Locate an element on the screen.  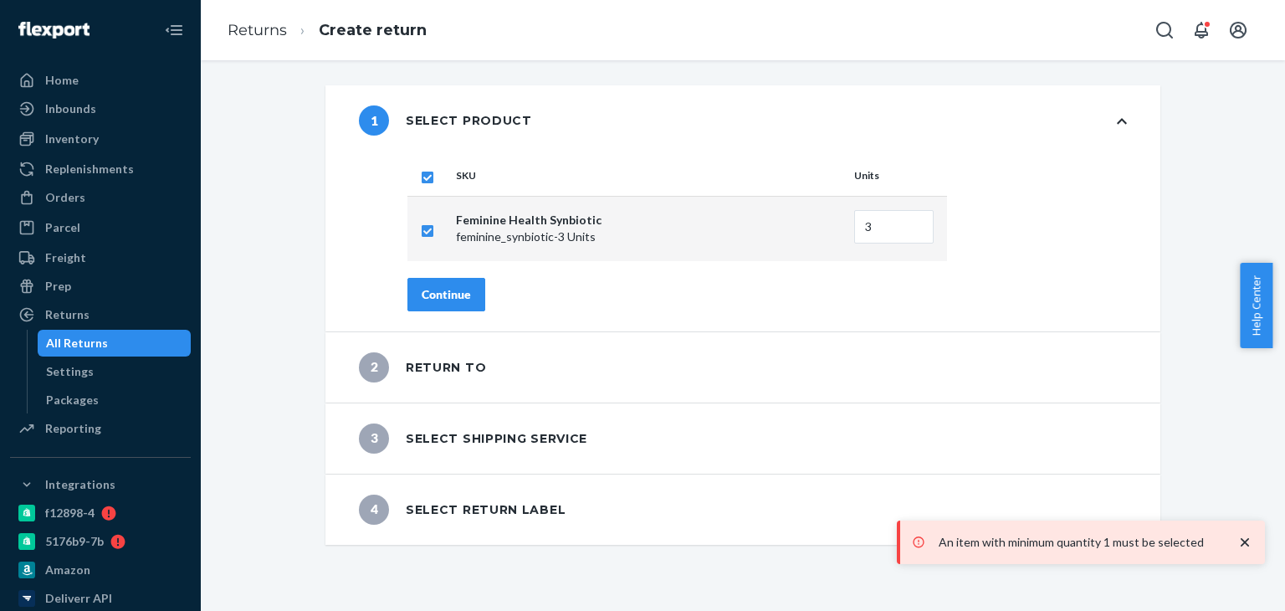
button: Open account menu is located at coordinates (1238, 30).